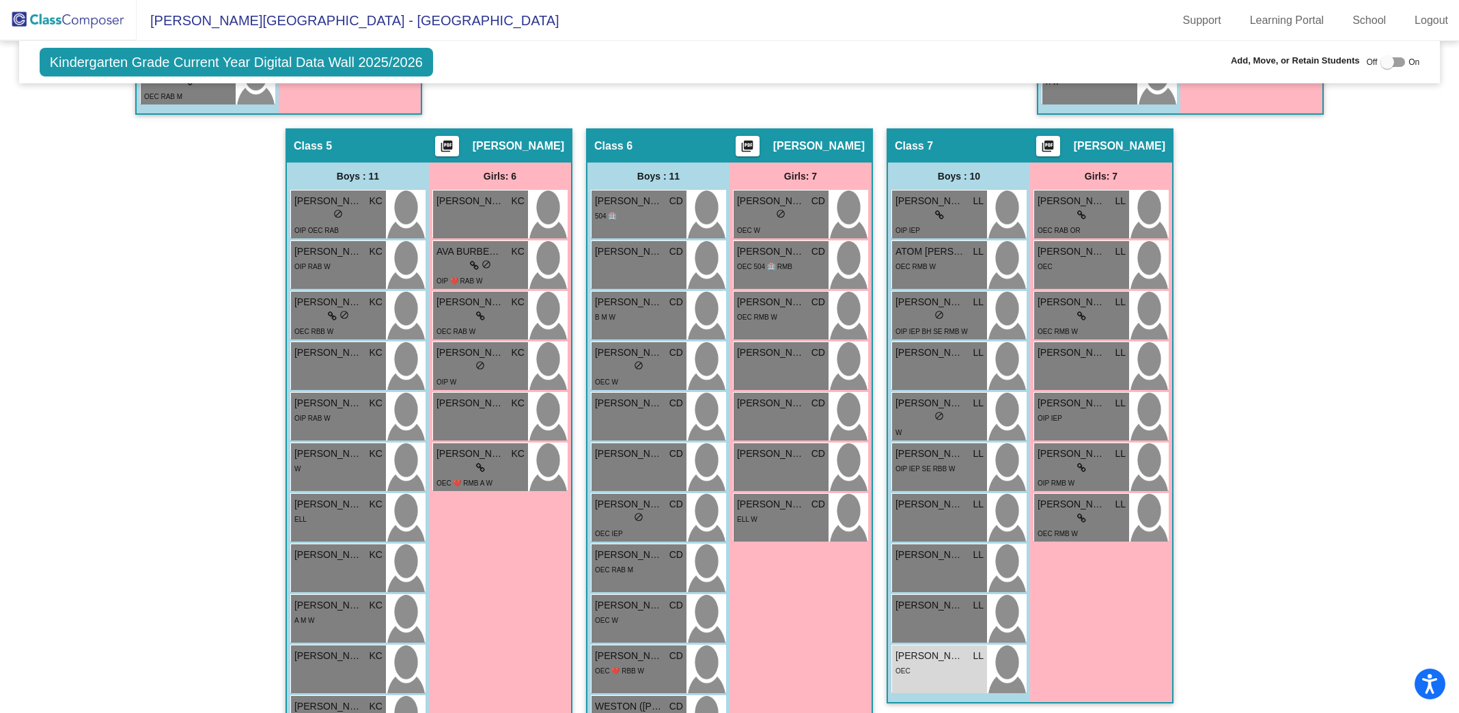  What do you see at coordinates (959, 176) in the screenshot?
I see `div: Boys : 10` at bounding box center [959, 176].